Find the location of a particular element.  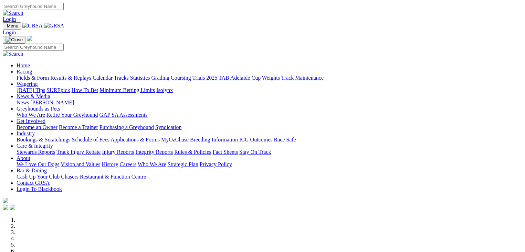

a: About is located at coordinates (23, 158).